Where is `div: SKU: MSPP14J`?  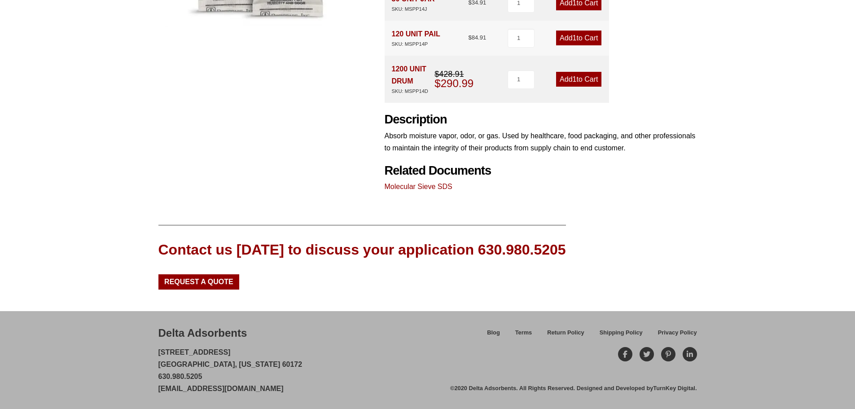
div: SKU: MSPP14J is located at coordinates (413, 9).